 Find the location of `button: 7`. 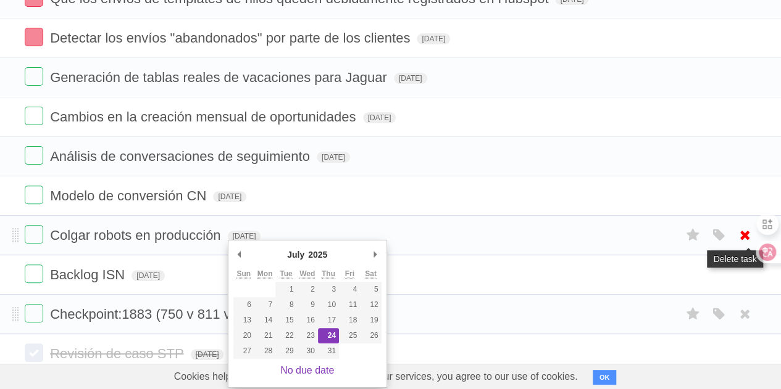

button: 7 is located at coordinates (265, 305).